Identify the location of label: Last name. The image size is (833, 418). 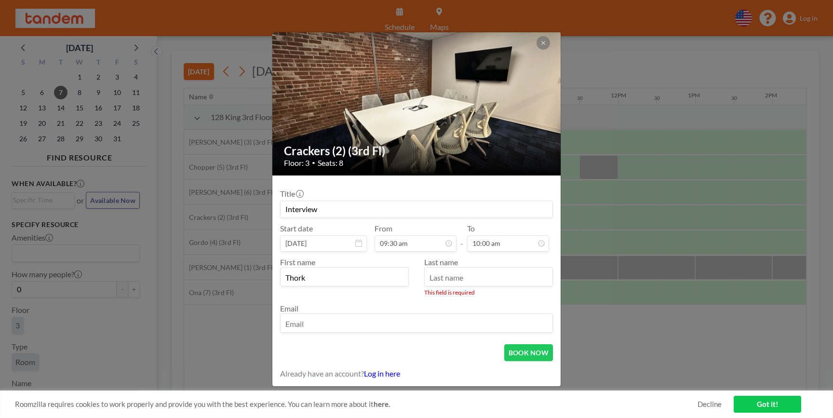
(441, 262).